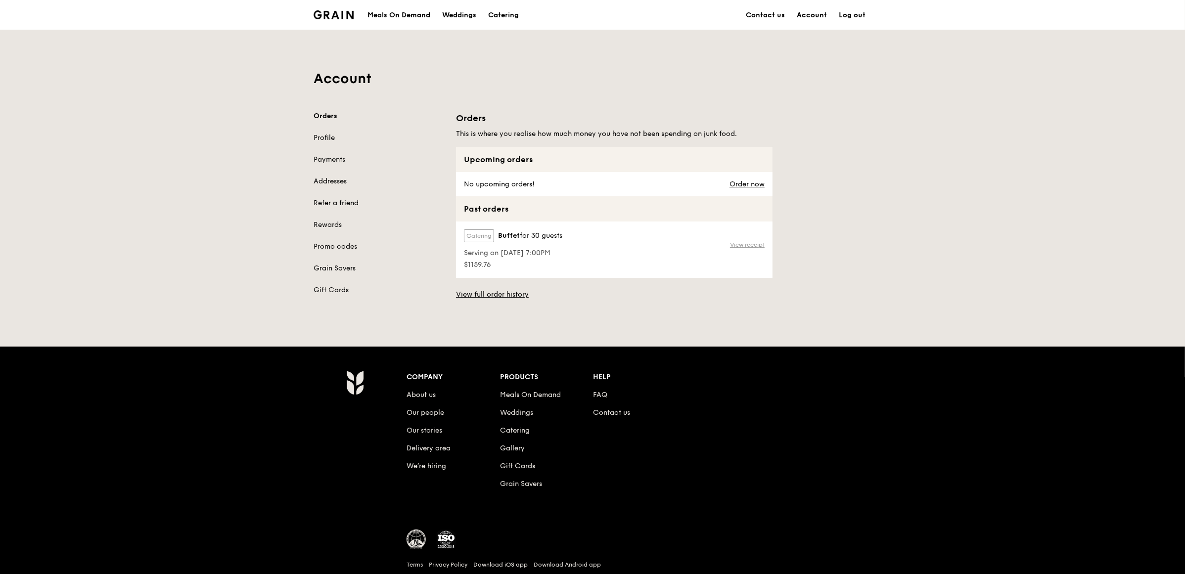 Image resolution: width=1185 pixels, height=574 pixels. What do you see at coordinates (541, 235) in the screenshot?
I see `span: for 30 guests` at bounding box center [541, 235].